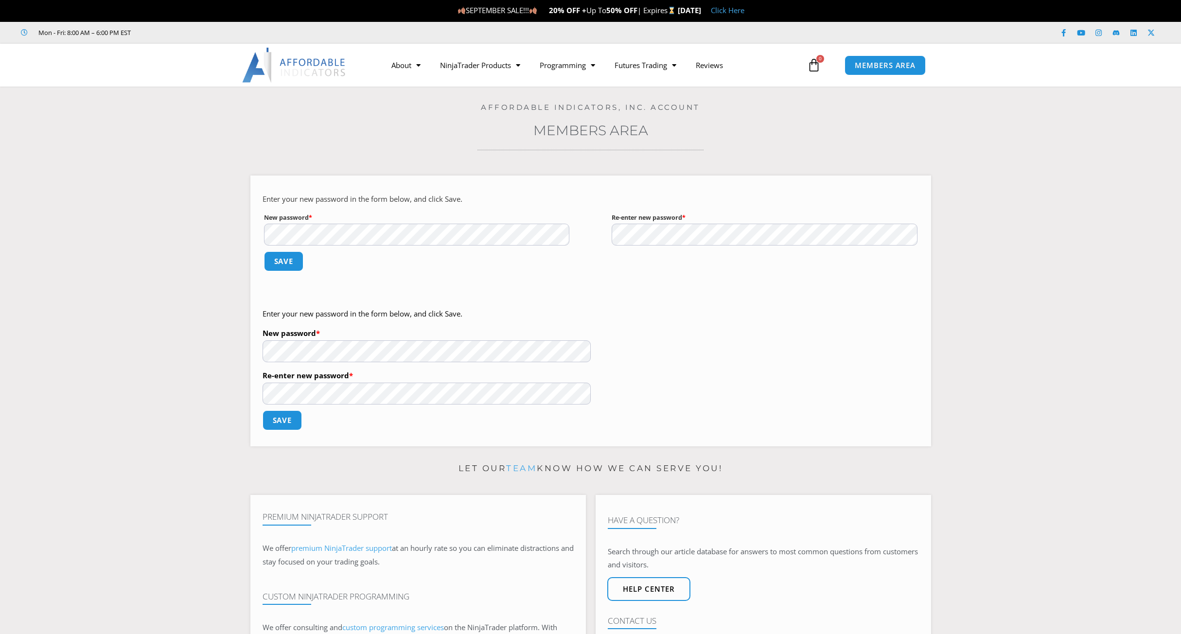 Image resolution: width=1181 pixels, height=634 pixels. I want to click on a: team, so click(521, 468).